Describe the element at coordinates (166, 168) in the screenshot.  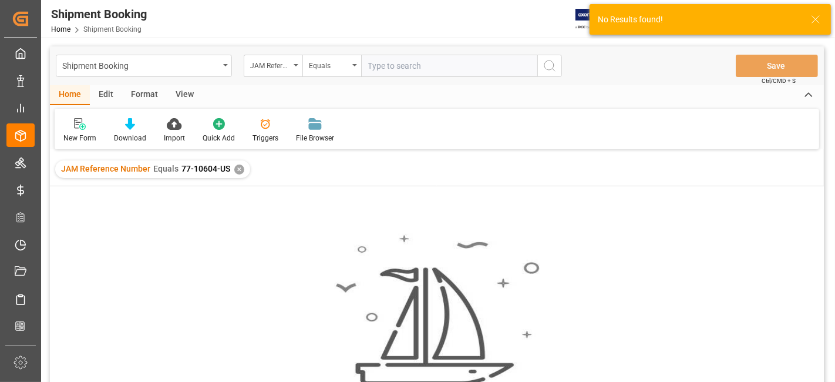
I see `span: Equals` at that location.